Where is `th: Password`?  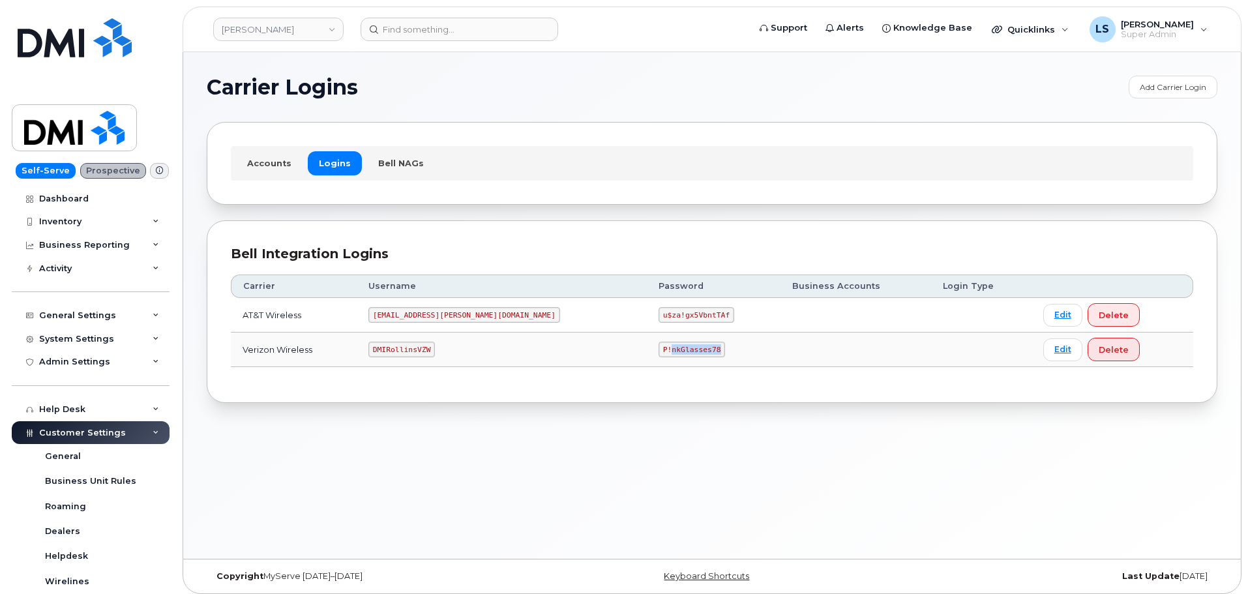
th: Password is located at coordinates (713, 286).